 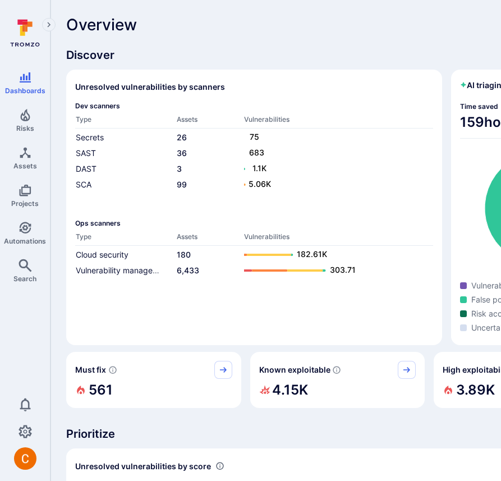 What do you see at coordinates (254, 136) in the screenshot?
I see `text: 75` at bounding box center [254, 136].